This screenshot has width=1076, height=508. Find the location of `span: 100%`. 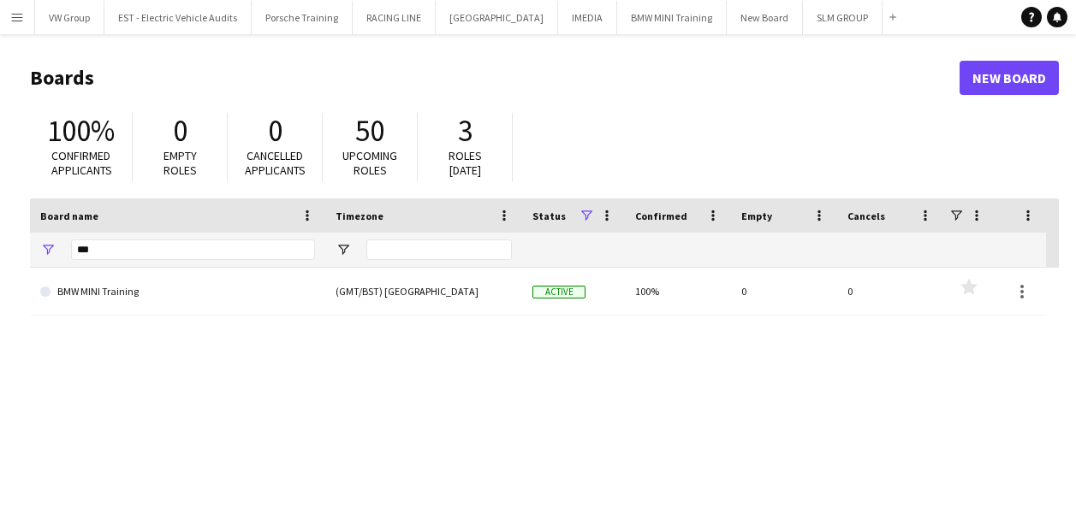

span: 100% is located at coordinates (80, 131).